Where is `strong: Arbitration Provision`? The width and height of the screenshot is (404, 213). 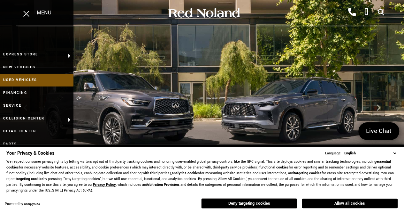
strong: Arbitration Provision is located at coordinates (162, 184).